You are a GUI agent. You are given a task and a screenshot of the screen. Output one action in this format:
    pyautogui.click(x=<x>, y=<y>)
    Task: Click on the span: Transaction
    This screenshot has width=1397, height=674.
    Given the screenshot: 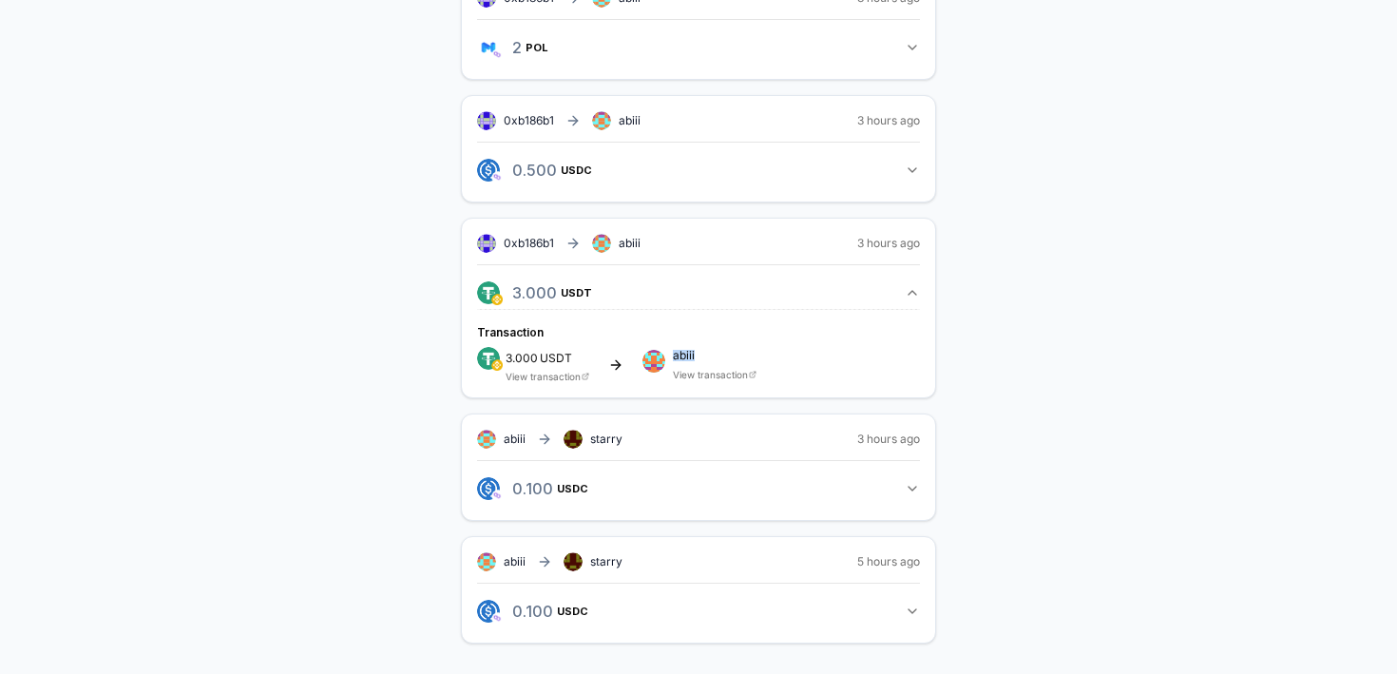 What is the action you would take?
    pyautogui.click(x=510, y=332)
    